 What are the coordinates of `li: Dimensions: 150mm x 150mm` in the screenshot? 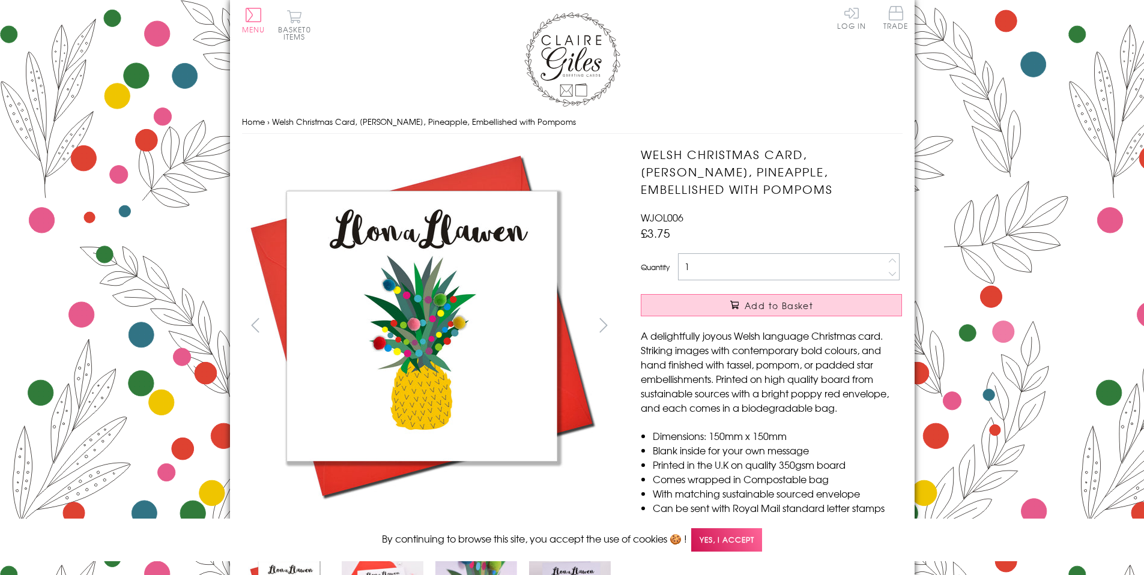 It's located at (777, 436).